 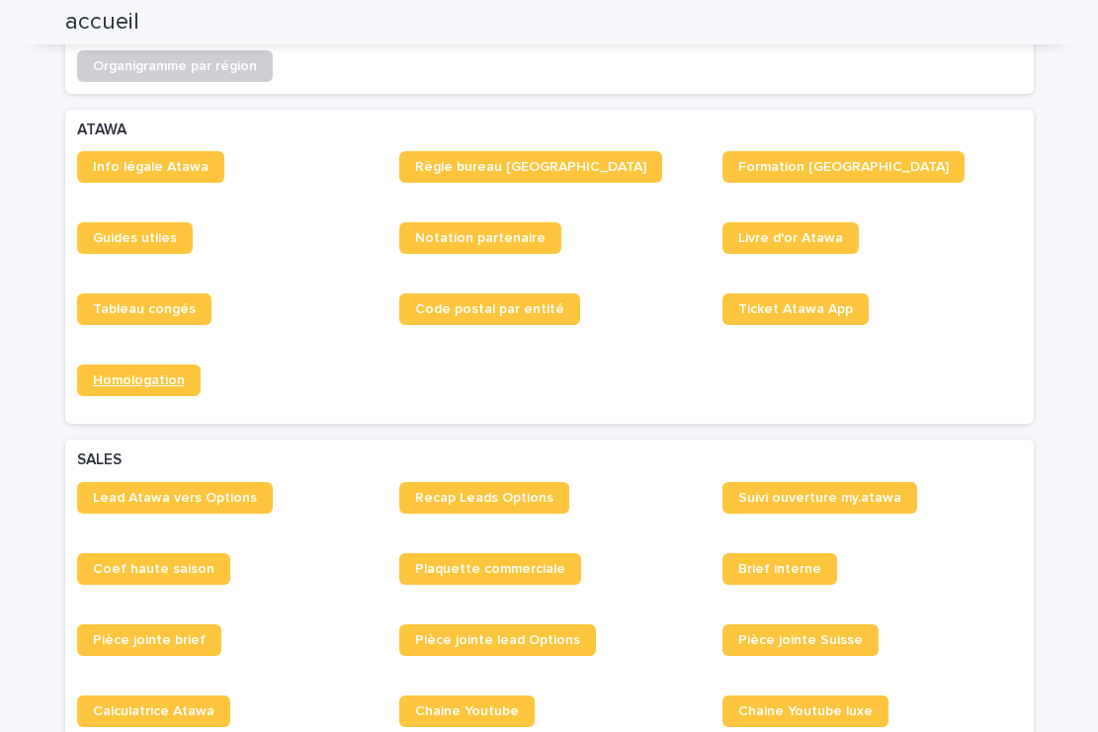 I want to click on span: Info légale Atawa, so click(x=150, y=167).